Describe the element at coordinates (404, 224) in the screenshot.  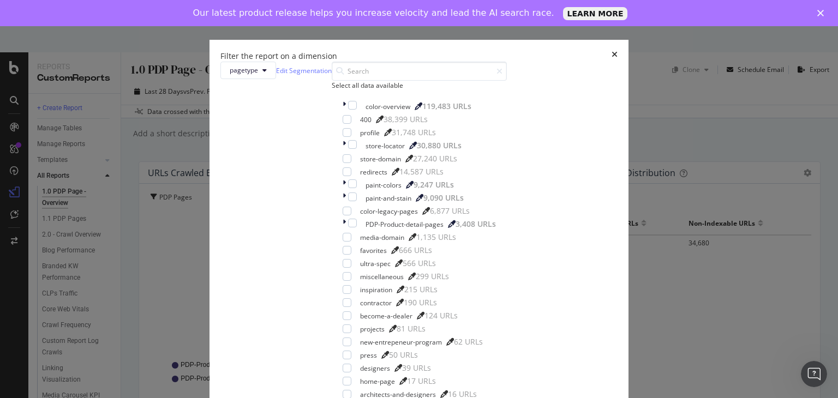
I see `div: PDP-Product-detail-pages` at that location.